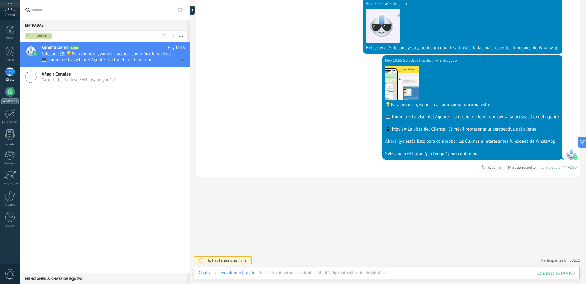 The image size is (586, 284). What do you see at coordinates (473, 105) in the screenshot?
I see `div: 💡Para empezar, vamos a aclarar cómo funciona esto:` at bounding box center [473, 105].